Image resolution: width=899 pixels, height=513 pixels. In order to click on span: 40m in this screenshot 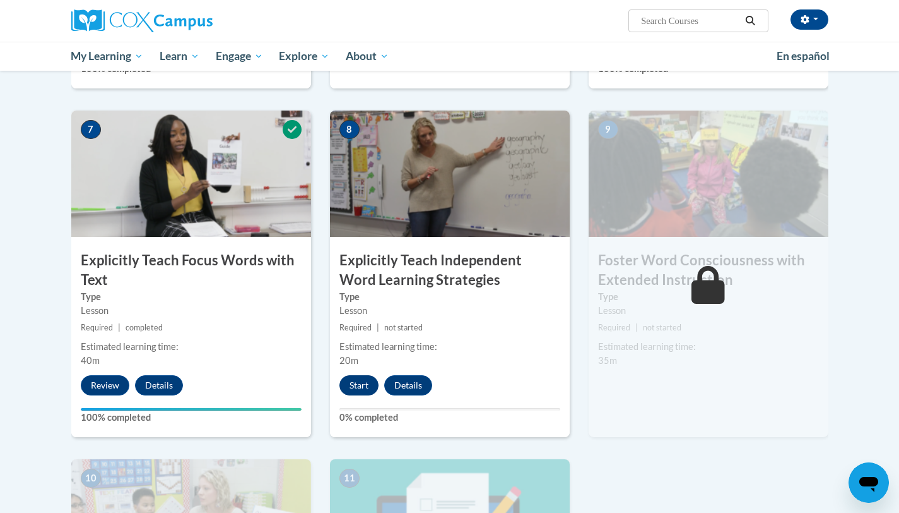, I will do `click(90, 360)`.